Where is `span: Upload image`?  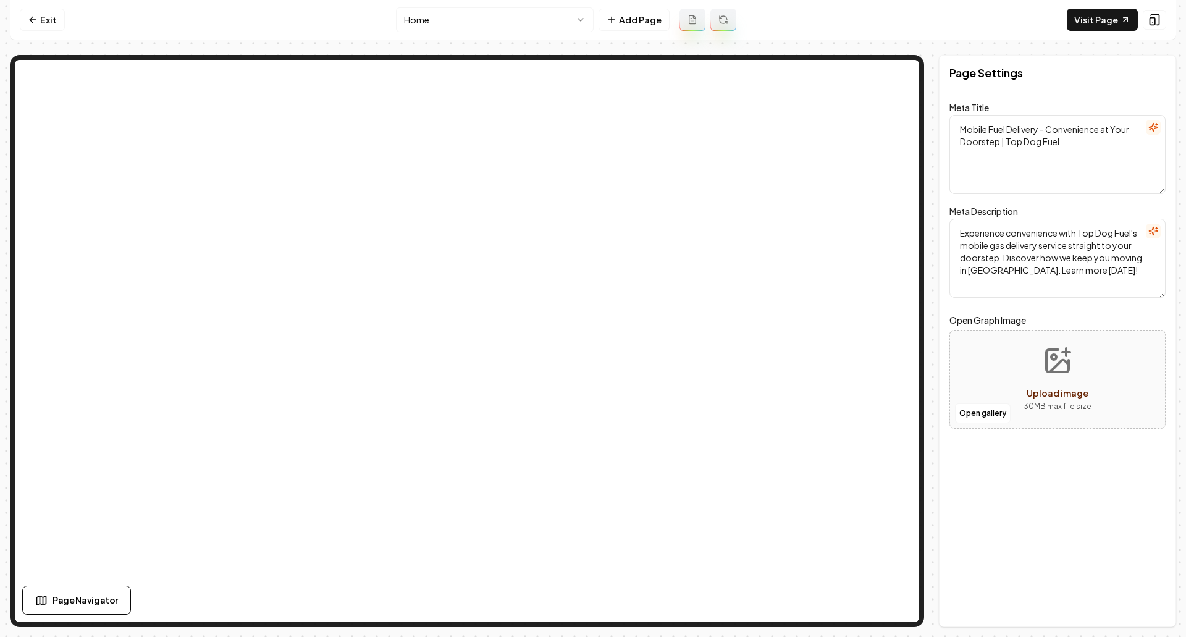
span: Upload image is located at coordinates (1057, 393).